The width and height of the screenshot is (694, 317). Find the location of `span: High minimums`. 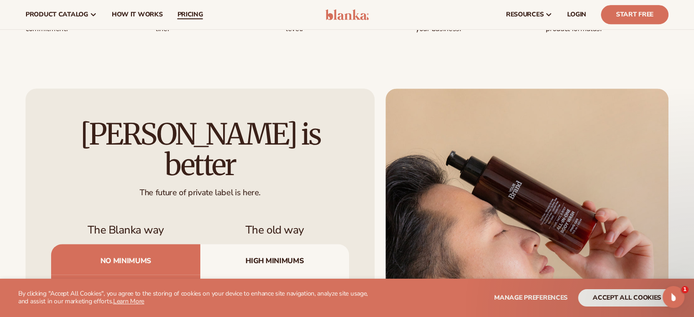

span: High minimums is located at coordinates (275, 259).